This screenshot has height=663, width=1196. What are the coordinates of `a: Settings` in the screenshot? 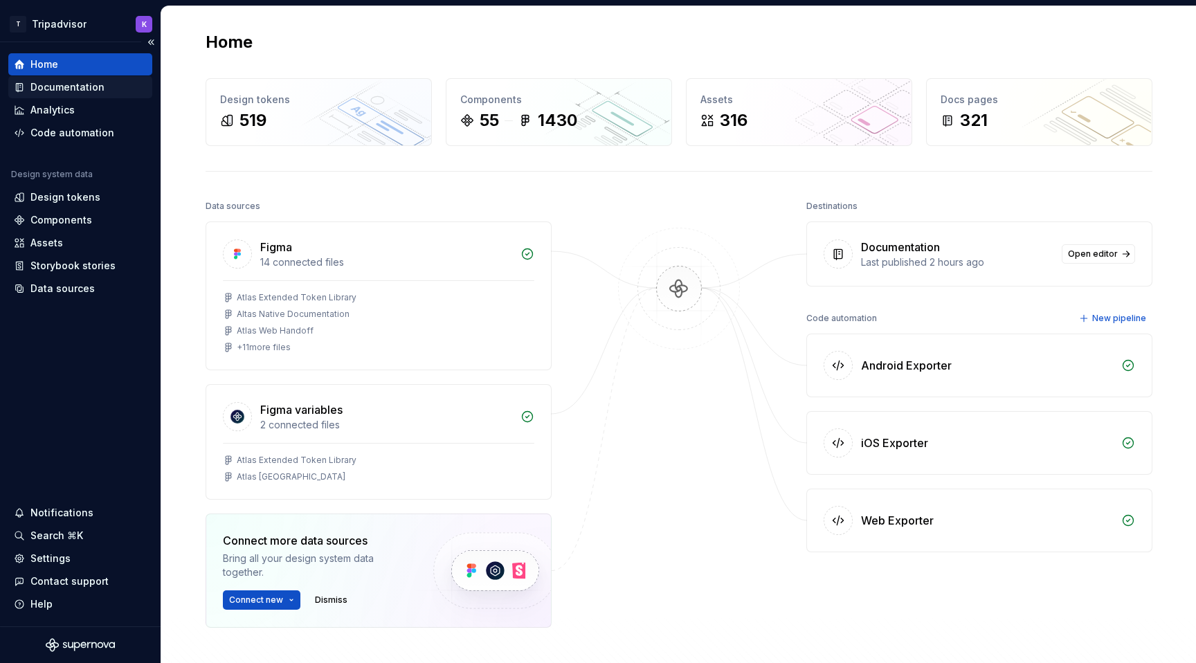 It's located at (80, 559).